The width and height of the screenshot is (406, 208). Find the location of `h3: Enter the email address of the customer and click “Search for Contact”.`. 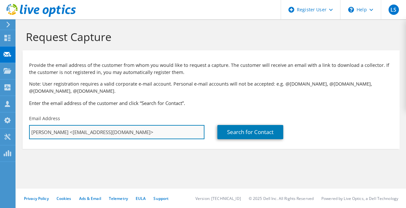

h3: Enter the email address of the customer and click “Search for Contact”. is located at coordinates (211, 103).